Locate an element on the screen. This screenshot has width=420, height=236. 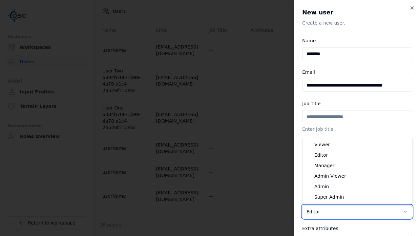
span: Admin is located at coordinates (322, 187).